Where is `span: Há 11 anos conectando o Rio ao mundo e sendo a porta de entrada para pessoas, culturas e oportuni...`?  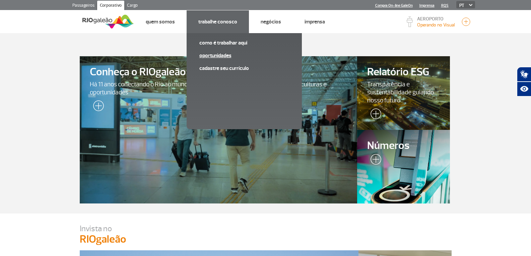 span: Há 11 anos conectando o Rio ao mundo e sendo a porta de entrada para pessoas, culturas e oportuni... is located at coordinates (219, 88).